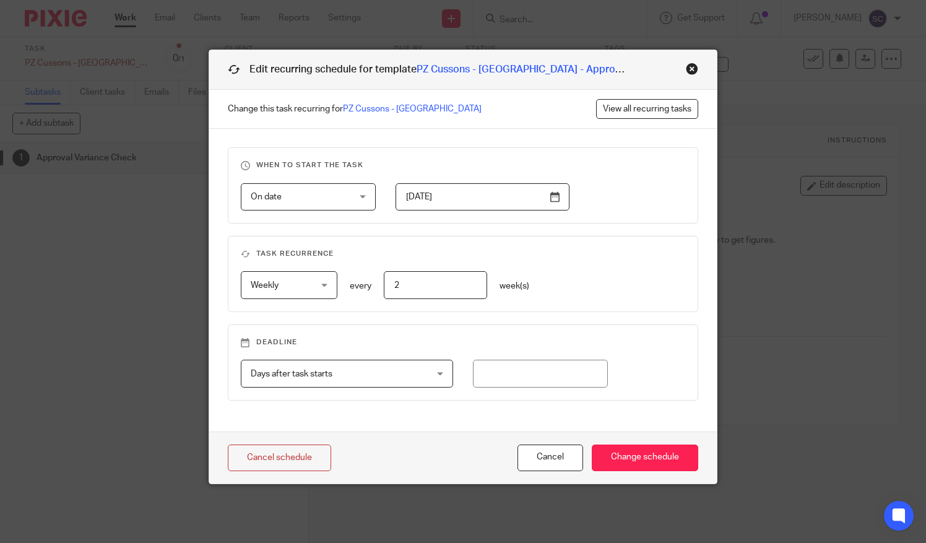 The width and height of the screenshot is (926, 543). I want to click on span: Change this task recurring for, so click(355, 109).